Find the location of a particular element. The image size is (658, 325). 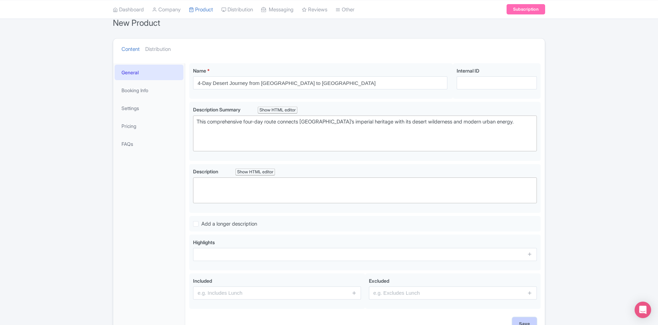

span: Description is located at coordinates (206, 171).